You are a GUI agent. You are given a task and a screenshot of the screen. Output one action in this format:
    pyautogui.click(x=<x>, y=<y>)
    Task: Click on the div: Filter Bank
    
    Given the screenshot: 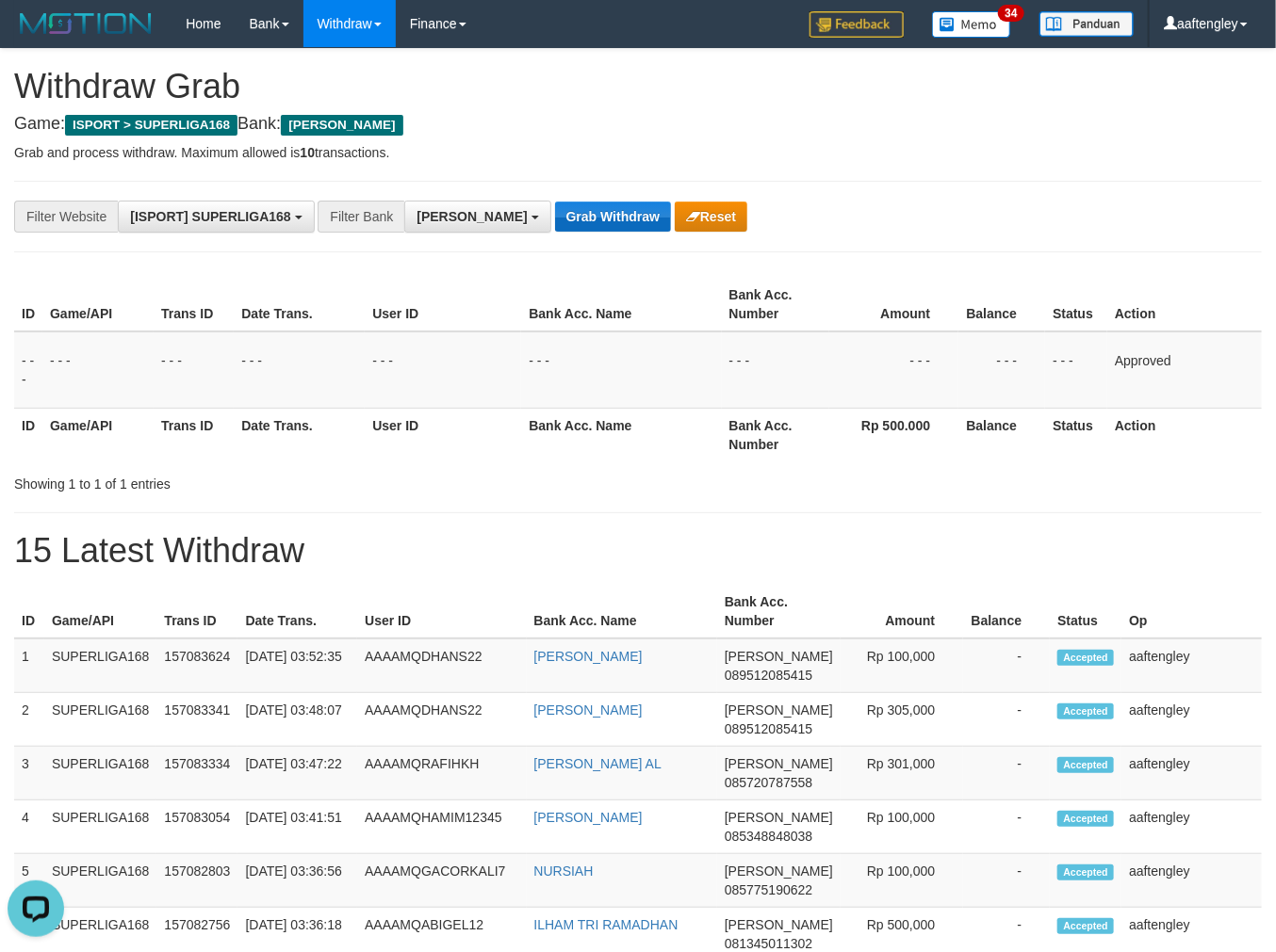 What is the action you would take?
    pyautogui.click(x=361, y=217)
    